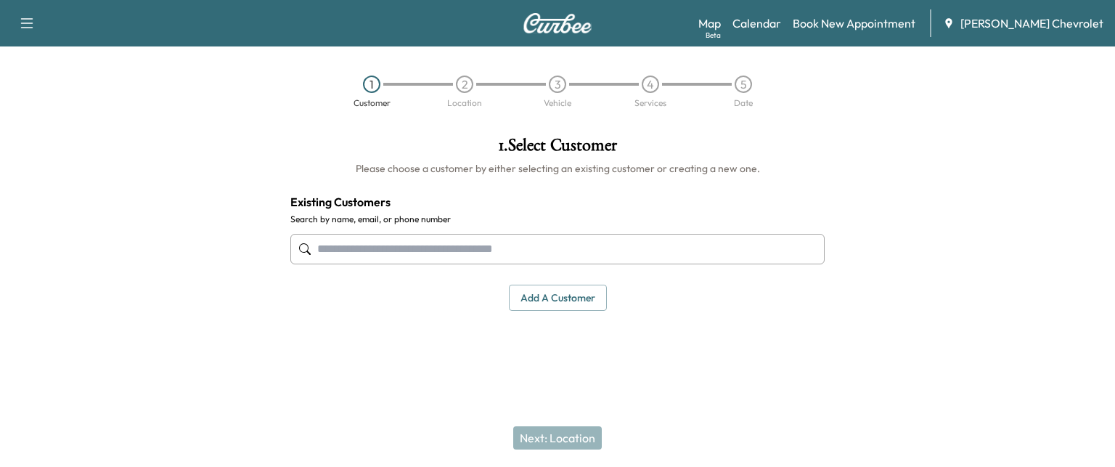  What do you see at coordinates (372, 84) in the screenshot?
I see `div: 1` at bounding box center [372, 84].